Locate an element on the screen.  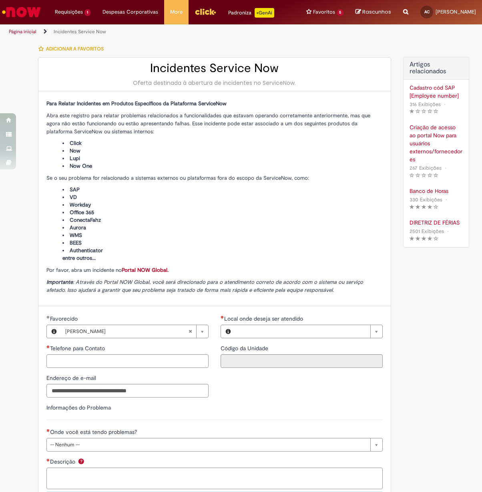
span: 5 is located at coordinates (340, 12).